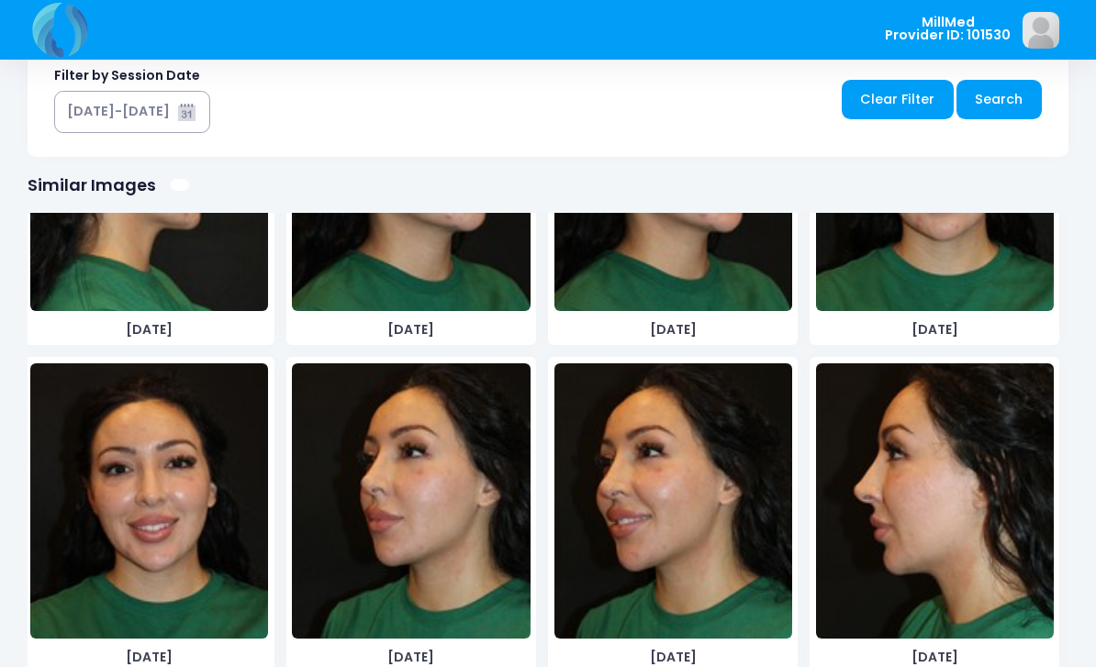  Describe the element at coordinates (999, 99) in the screenshot. I see `a: Search` at that location.